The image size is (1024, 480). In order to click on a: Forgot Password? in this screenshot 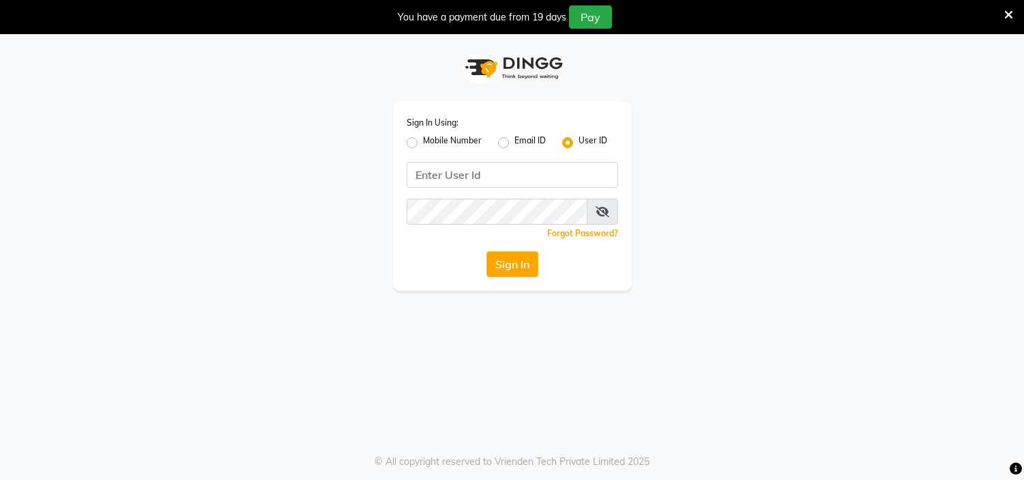, I will do `click(583, 233)`.